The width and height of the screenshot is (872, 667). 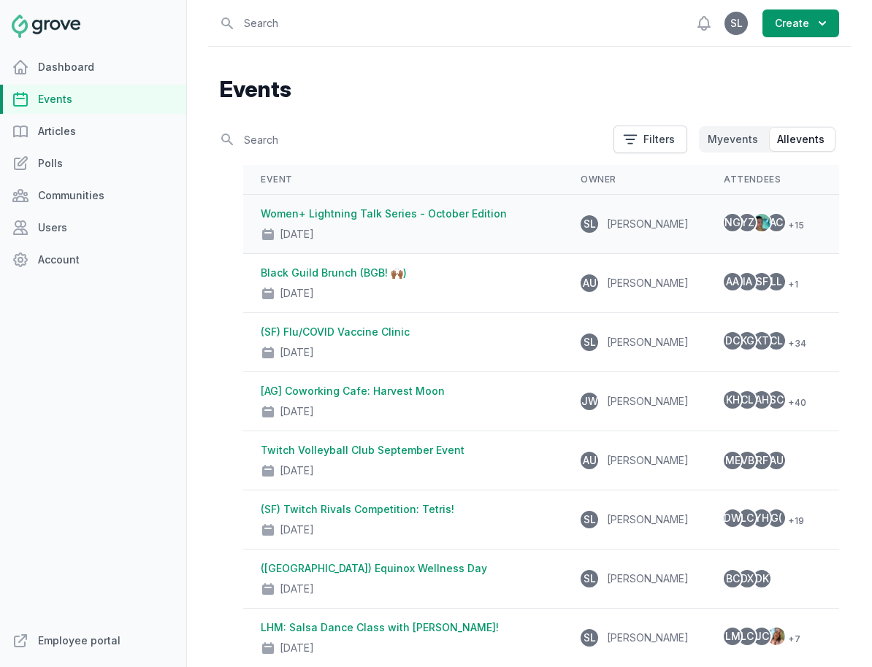 What do you see at coordinates (634, 180) in the screenshot?
I see `th: Owner` at bounding box center [634, 180].